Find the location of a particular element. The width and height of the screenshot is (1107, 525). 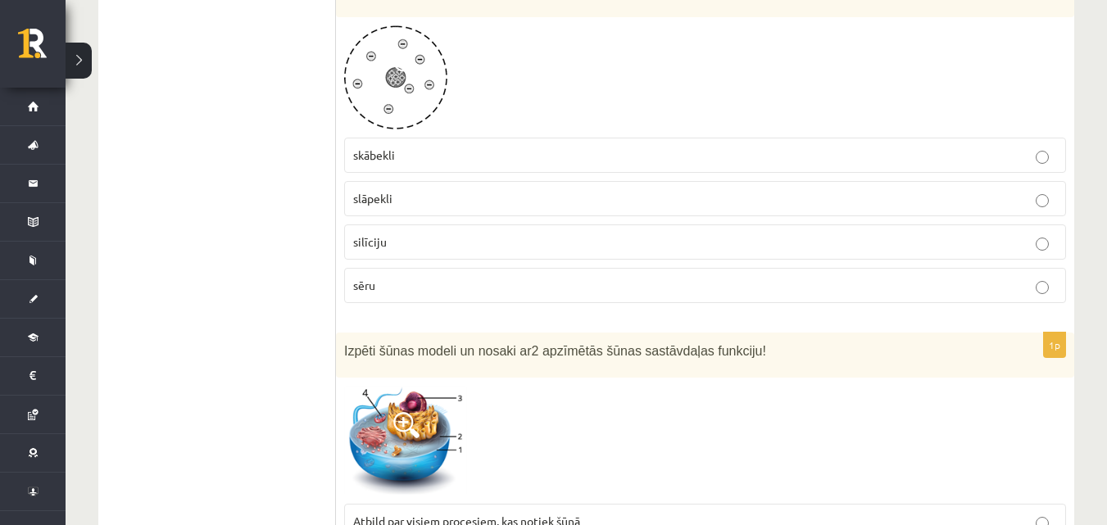

span: slāpekli is located at coordinates (373, 198).